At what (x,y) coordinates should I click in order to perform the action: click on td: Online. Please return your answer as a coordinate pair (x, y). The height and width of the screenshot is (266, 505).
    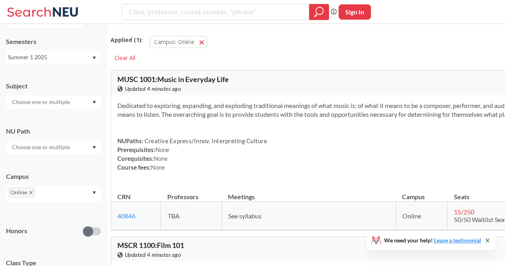
    Looking at the image, I should click on (421, 215).